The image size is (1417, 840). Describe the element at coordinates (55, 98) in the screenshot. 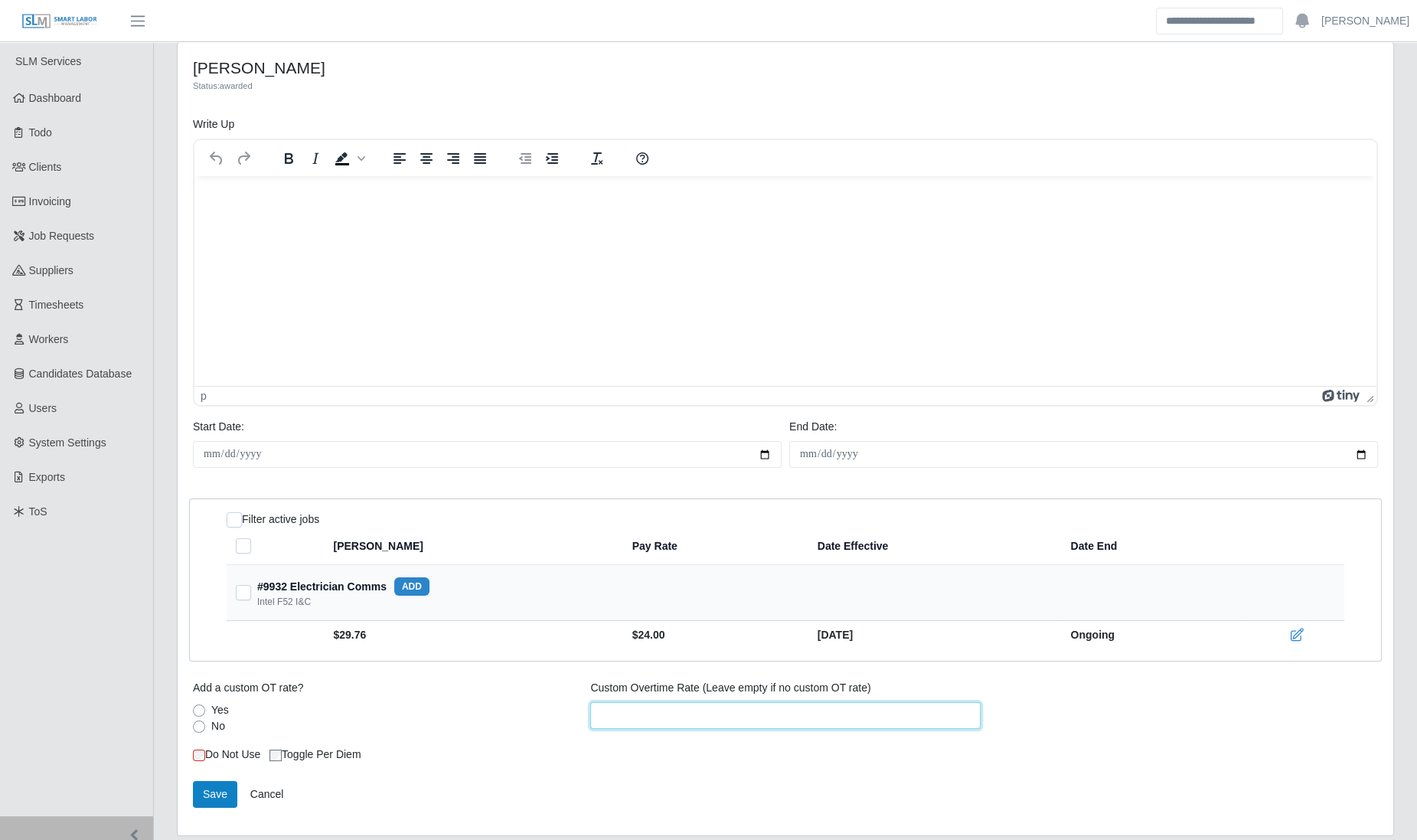

I see `span: Dashboard` at that location.